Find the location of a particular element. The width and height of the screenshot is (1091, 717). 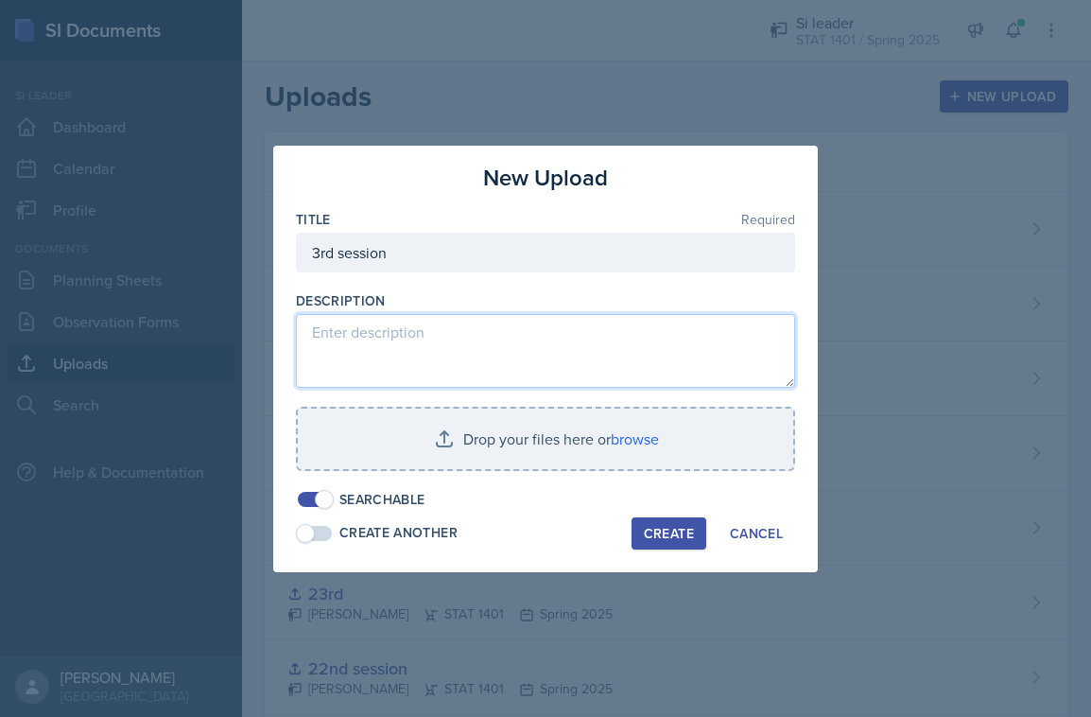

h3: New Upload is located at coordinates (546, 178).